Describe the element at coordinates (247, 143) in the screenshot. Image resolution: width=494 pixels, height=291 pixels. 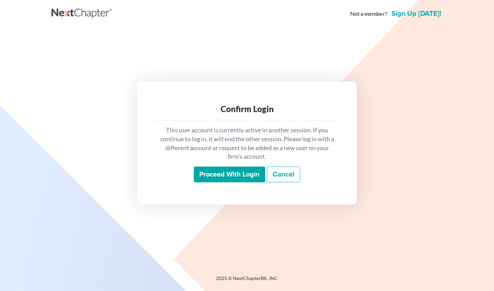
I see `p: This user account is currently active in another session. If you continue to log in, it will end ...` at that location.